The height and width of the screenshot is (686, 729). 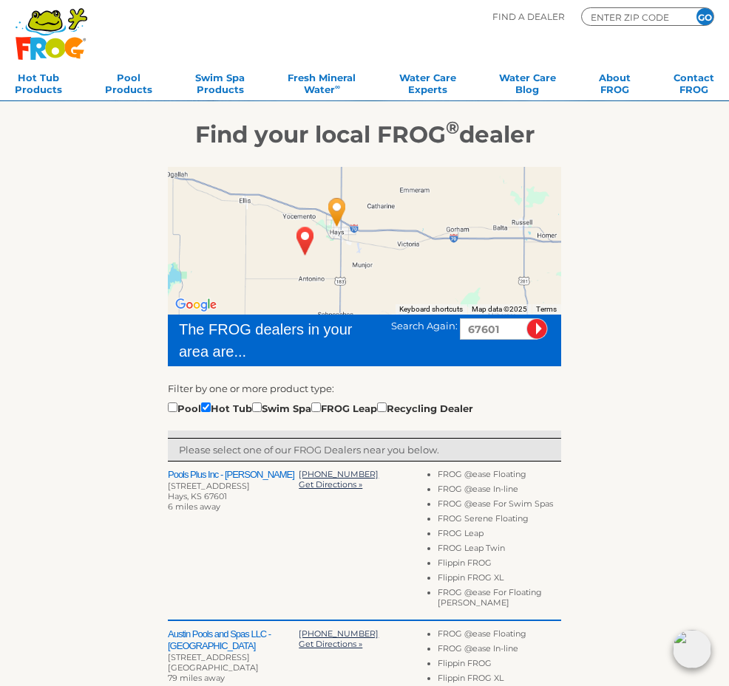 I want to click on div: Pools Plus Inc - Hays - 6 miles away., so click(x=337, y=212).